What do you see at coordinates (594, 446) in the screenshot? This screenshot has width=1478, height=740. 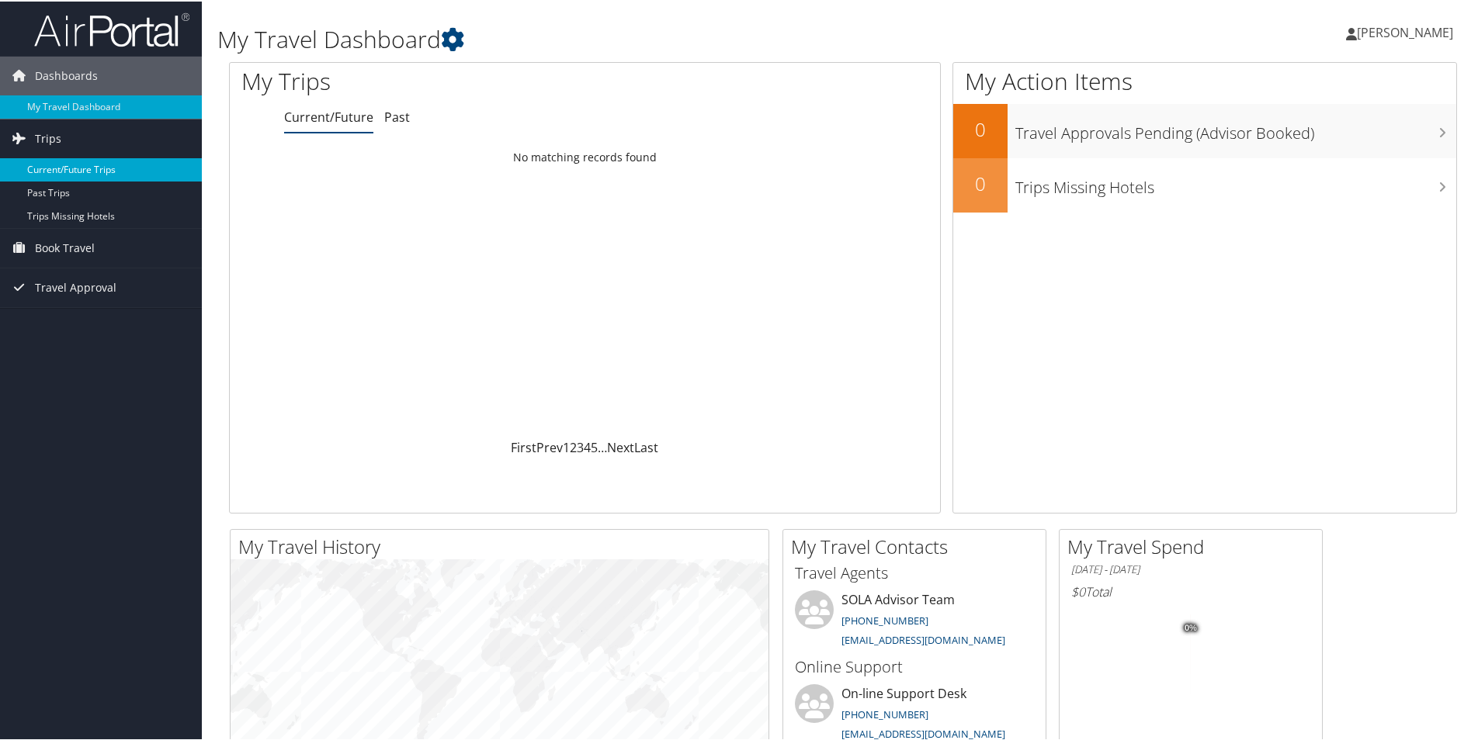 I see `a: 5` at bounding box center [594, 446].